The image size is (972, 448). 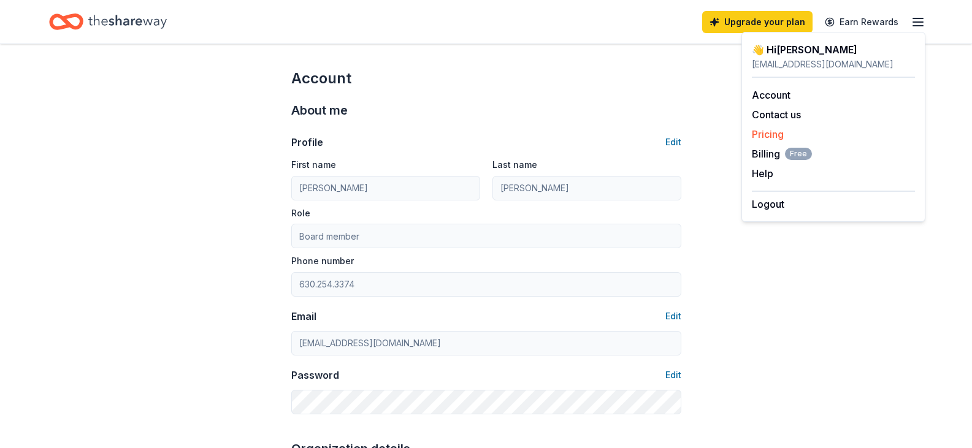 I want to click on div: Email, so click(x=304, y=316).